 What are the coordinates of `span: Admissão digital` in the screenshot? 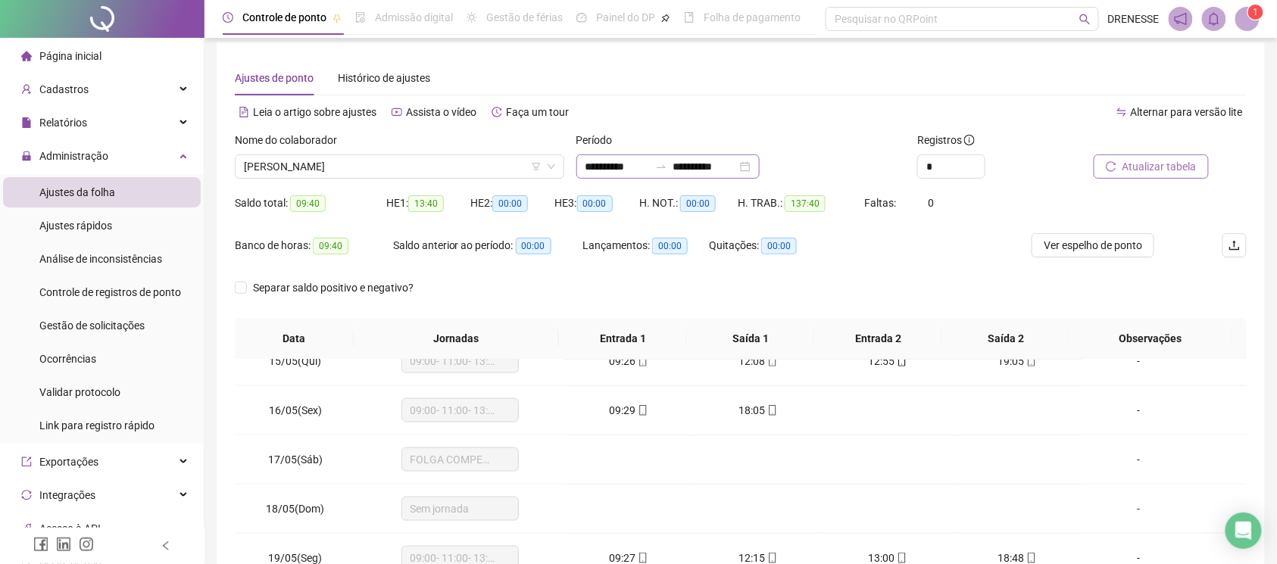 It's located at (414, 17).